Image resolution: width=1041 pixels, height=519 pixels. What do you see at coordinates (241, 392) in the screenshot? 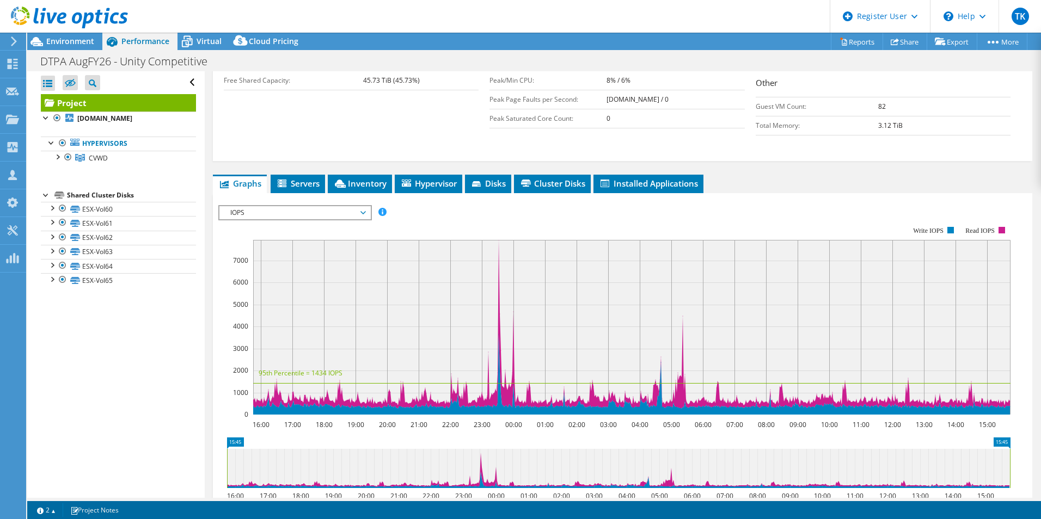
I see `text: 1000` at bounding box center [241, 392].